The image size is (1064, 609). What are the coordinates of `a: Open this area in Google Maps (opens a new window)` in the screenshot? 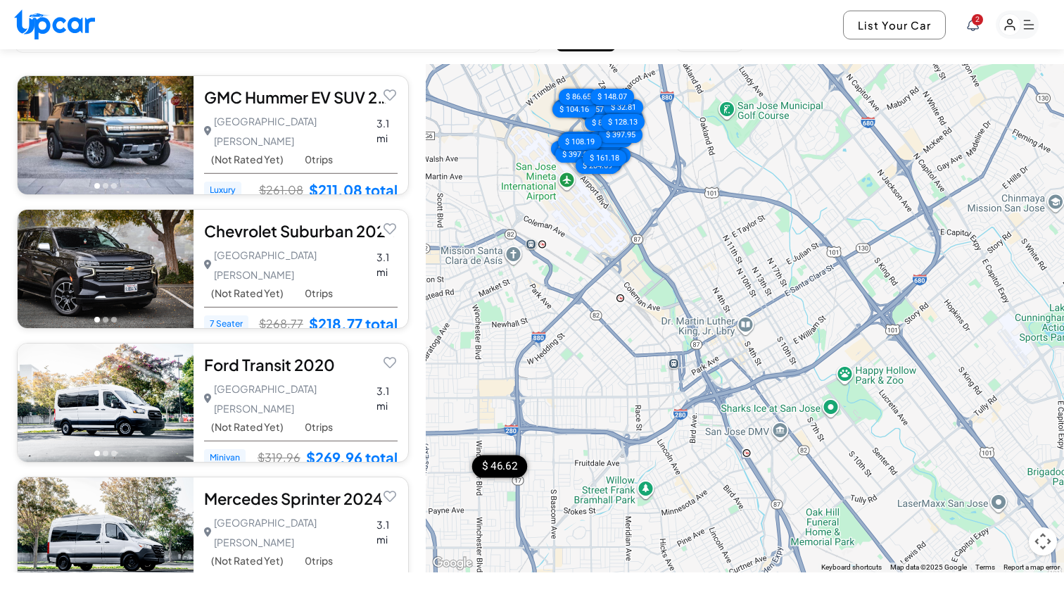 It's located at (453, 563).